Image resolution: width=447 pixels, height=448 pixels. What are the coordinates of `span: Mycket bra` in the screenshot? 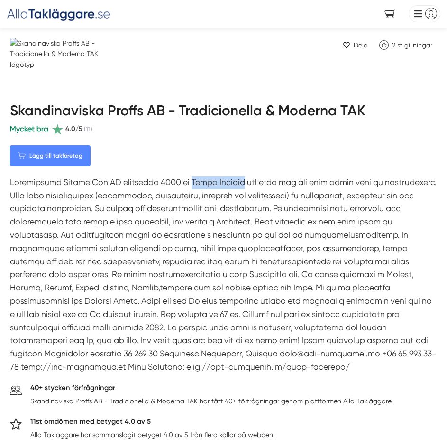 It's located at (29, 129).